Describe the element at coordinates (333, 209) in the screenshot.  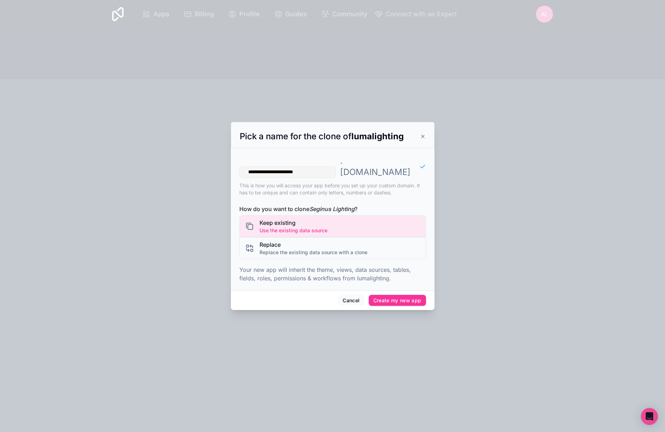
I see `span: How do you want to clone ?` at that location.